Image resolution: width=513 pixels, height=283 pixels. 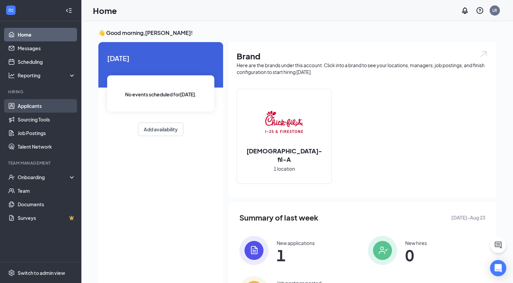 I want to click on div: Hiring, so click(x=41, y=92).